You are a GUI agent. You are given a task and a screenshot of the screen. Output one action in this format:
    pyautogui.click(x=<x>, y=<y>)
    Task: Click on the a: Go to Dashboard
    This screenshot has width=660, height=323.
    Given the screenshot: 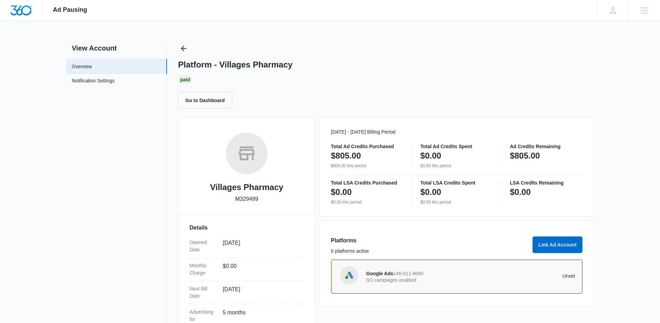 What is the action you would take?
    pyautogui.click(x=207, y=100)
    